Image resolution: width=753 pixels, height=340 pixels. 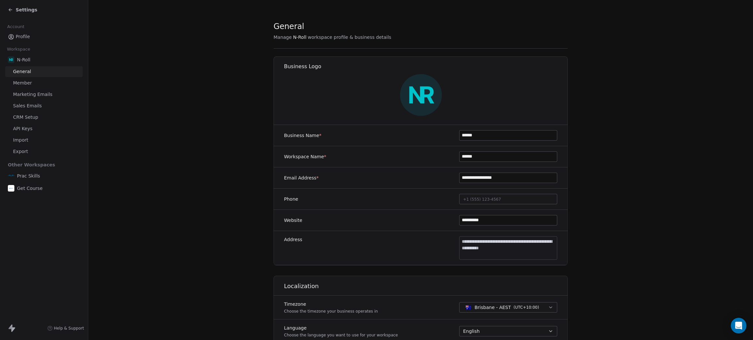 I want to click on a: Sales Emails, so click(x=44, y=106).